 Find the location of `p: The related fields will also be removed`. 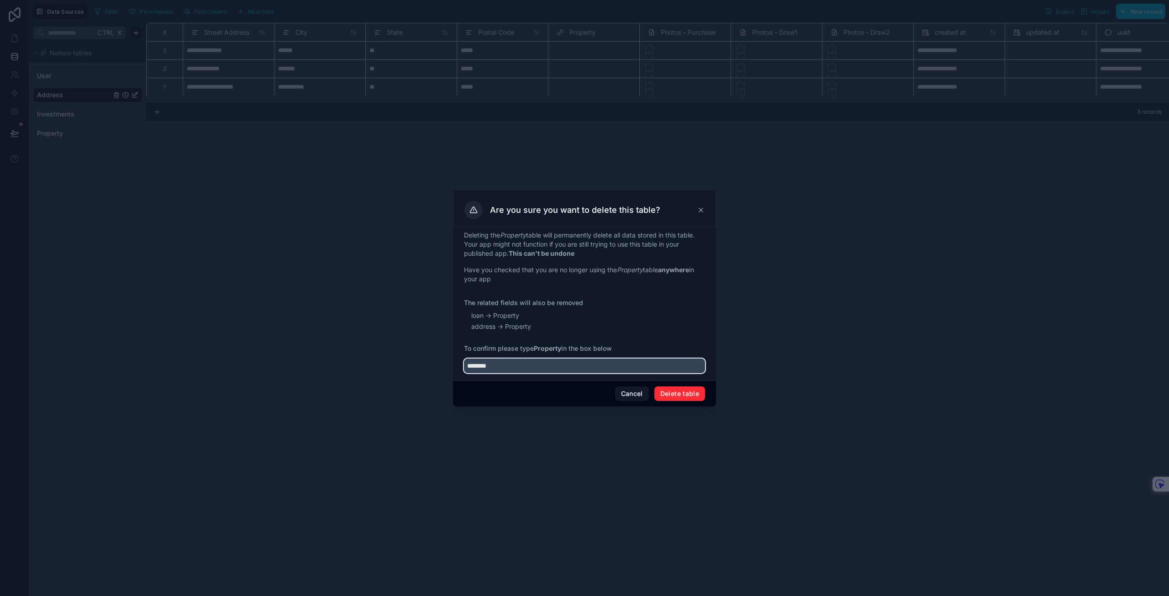

p: The related fields will also be removed is located at coordinates (585, 303).